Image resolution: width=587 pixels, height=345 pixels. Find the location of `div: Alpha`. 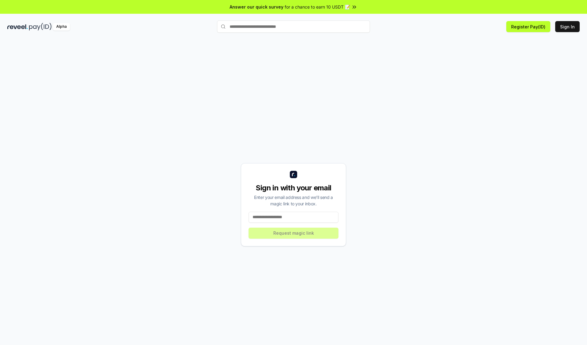

div: Alpha is located at coordinates (61, 27).